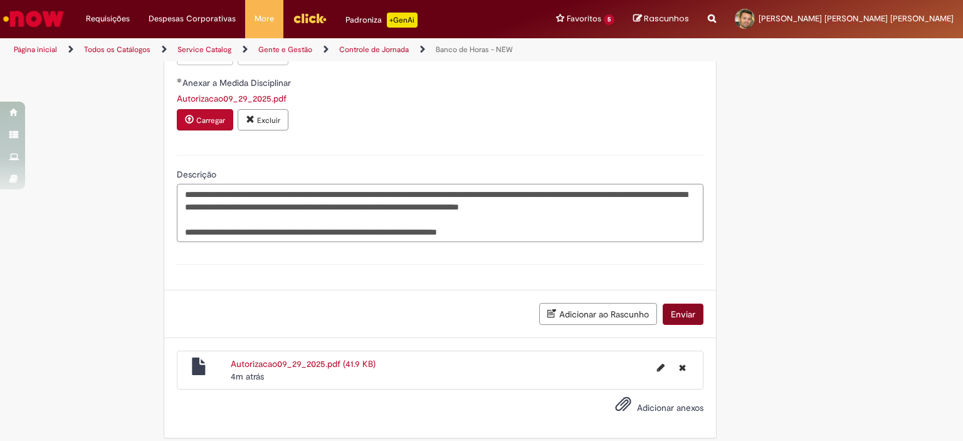 Image resolution: width=963 pixels, height=441 pixels. Describe the element at coordinates (263, 120) in the screenshot. I see `button: Excluir anexo Autorizacao09_29_2025.pdf` at that location.